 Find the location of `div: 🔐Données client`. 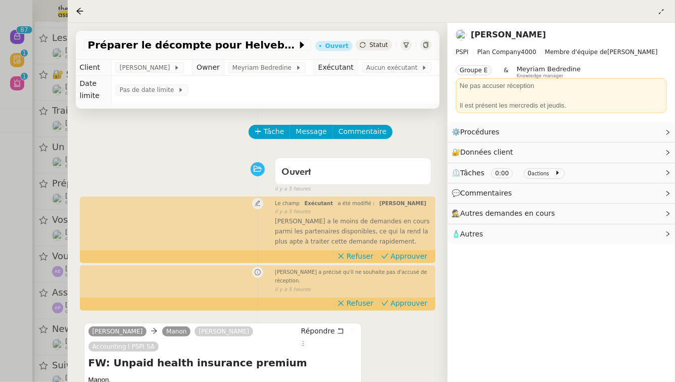

div: 🔐Données client is located at coordinates (561, 152).